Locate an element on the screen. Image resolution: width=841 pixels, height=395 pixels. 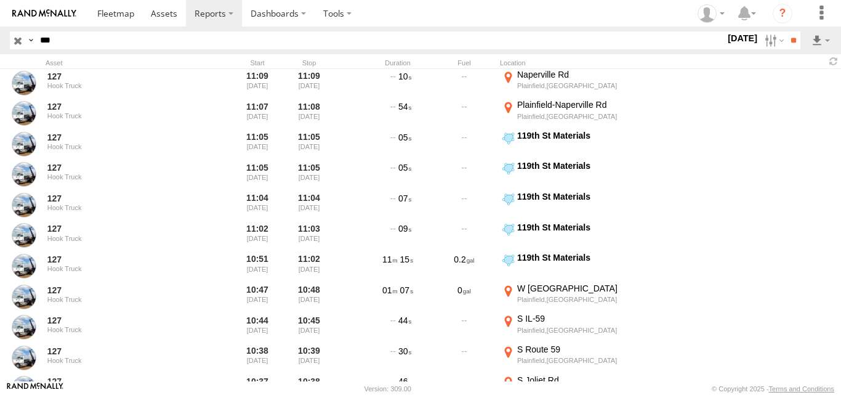
img: rand-logo.svg is located at coordinates (44, 14).